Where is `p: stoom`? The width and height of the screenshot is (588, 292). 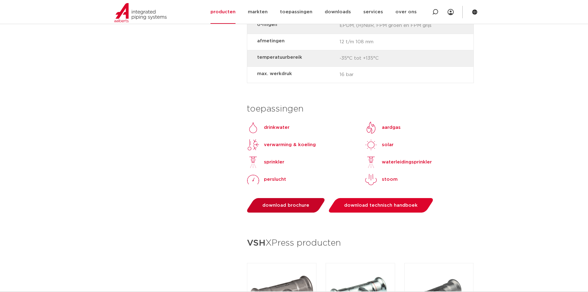
p: stoom is located at coordinates (390, 179).